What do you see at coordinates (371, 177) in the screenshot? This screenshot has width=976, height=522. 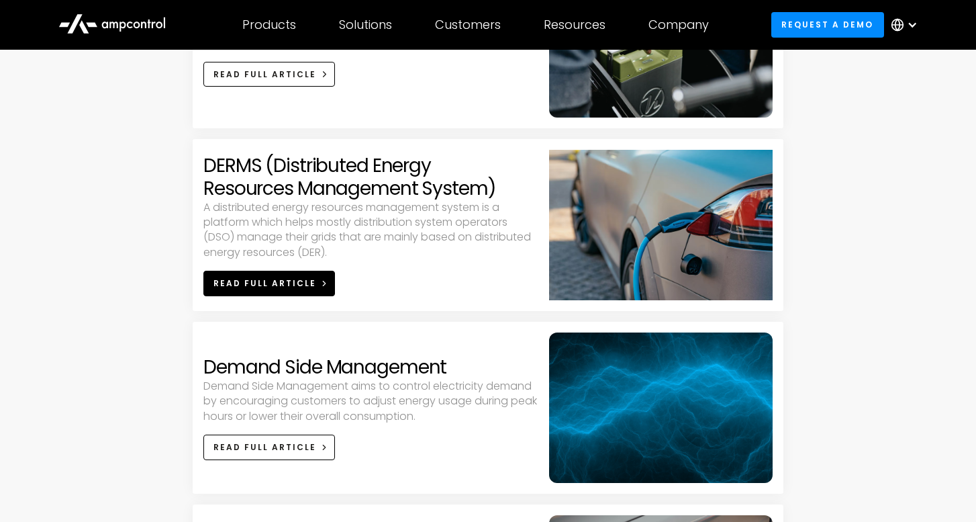 I see `h2: DERMS (Distributed Energy Resources Management System)` at bounding box center [371, 177].